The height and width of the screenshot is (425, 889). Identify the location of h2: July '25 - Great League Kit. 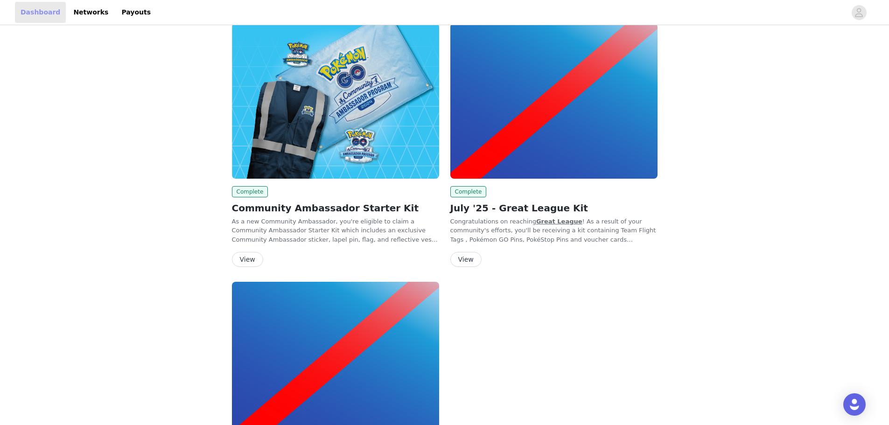
(554, 208).